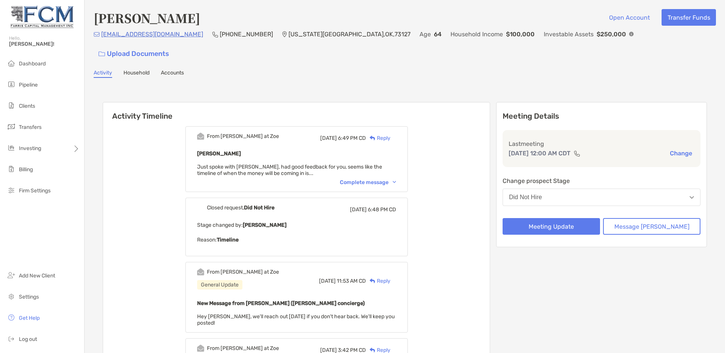  What do you see at coordinates (259, 207) in the screenshot?
I see `b: Did Not Hire` at bounding box center [259, 207].